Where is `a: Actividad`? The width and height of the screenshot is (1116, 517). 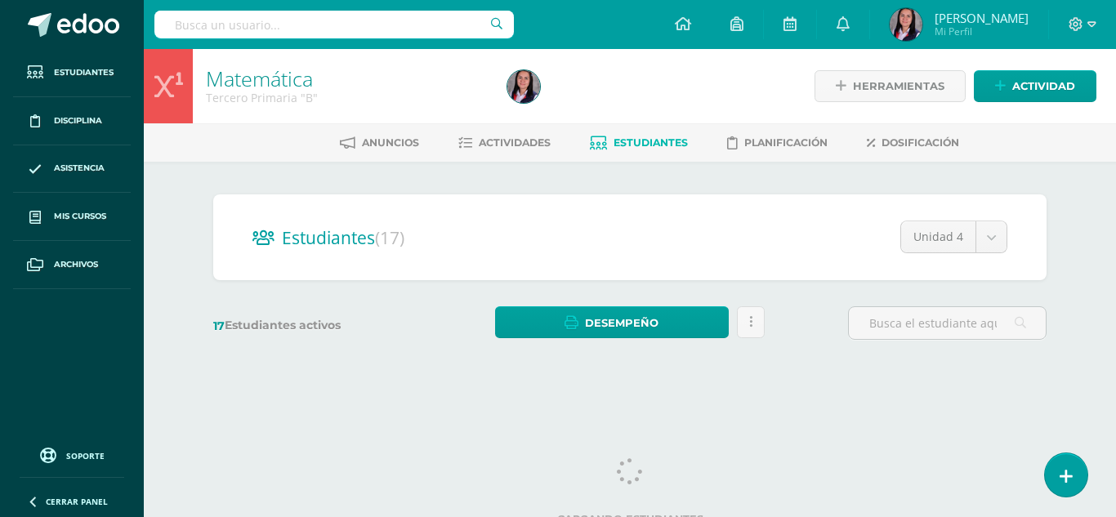
a: Actividad is located at coordinates (1035, 86).